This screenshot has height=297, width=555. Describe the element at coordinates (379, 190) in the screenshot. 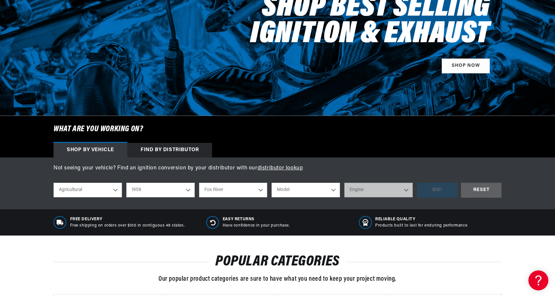

I see `select: Engine` at that location.